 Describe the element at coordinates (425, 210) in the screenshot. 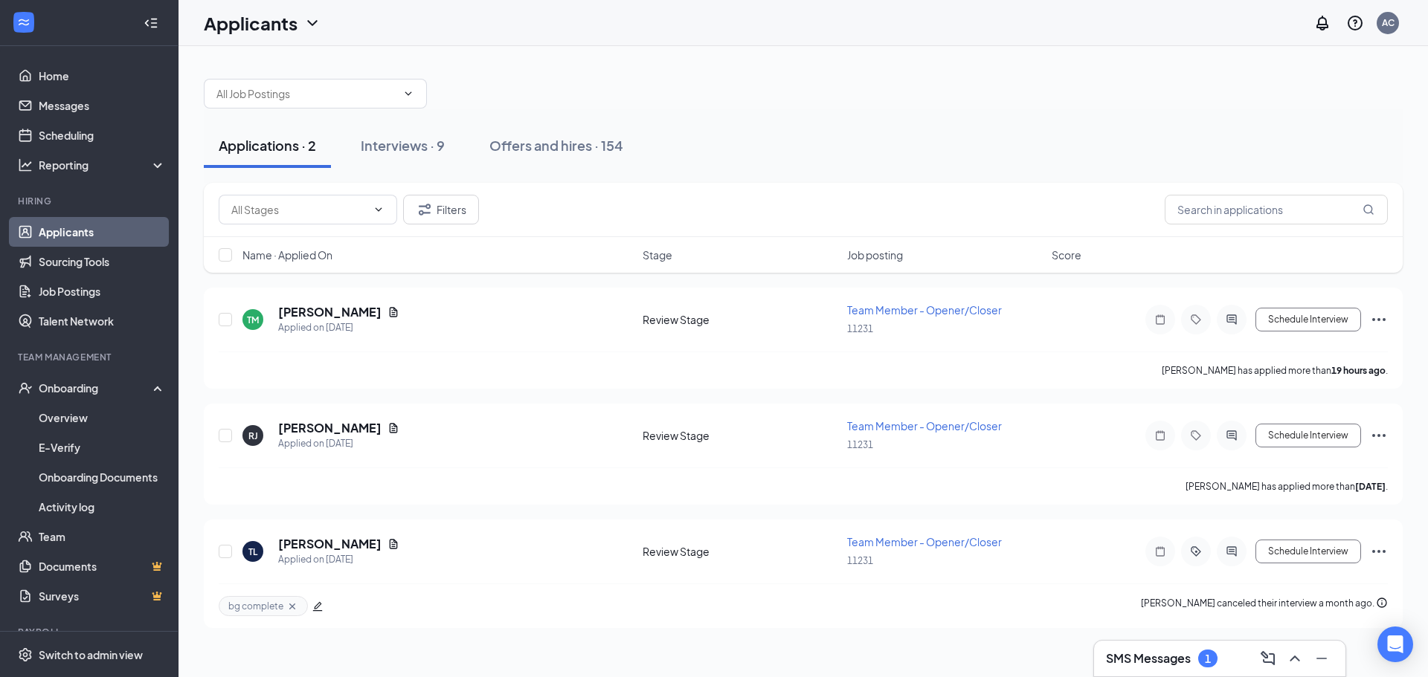

I see `svg: Filter` at that location.